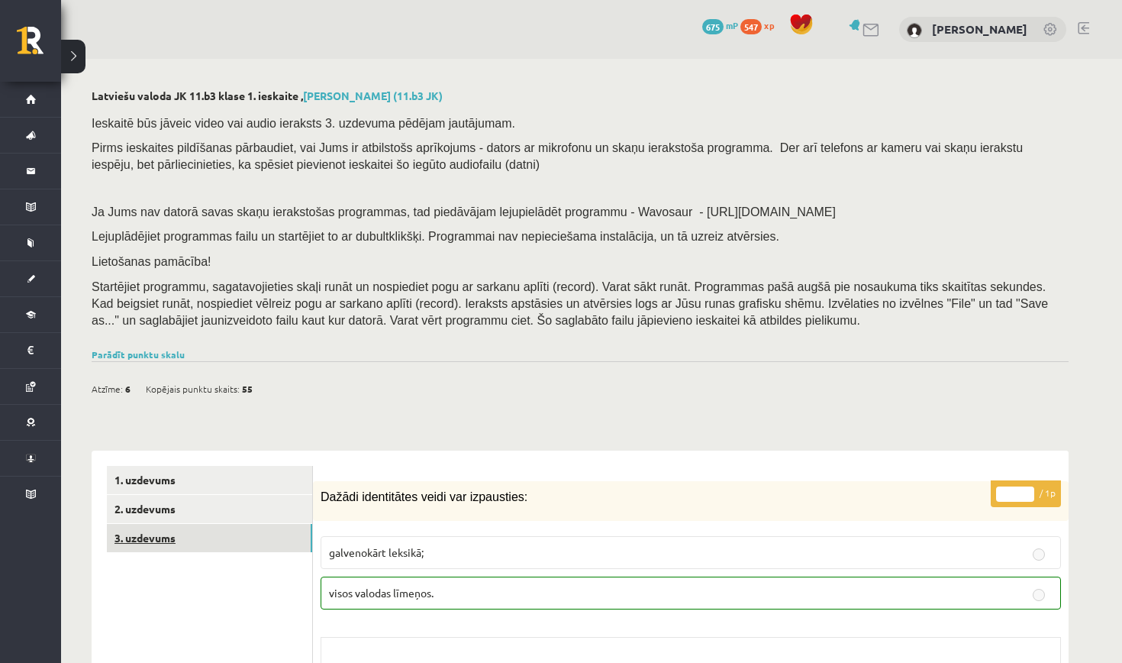  I want to click on input: galvenokārt leksikā;, so click(1039, 554).